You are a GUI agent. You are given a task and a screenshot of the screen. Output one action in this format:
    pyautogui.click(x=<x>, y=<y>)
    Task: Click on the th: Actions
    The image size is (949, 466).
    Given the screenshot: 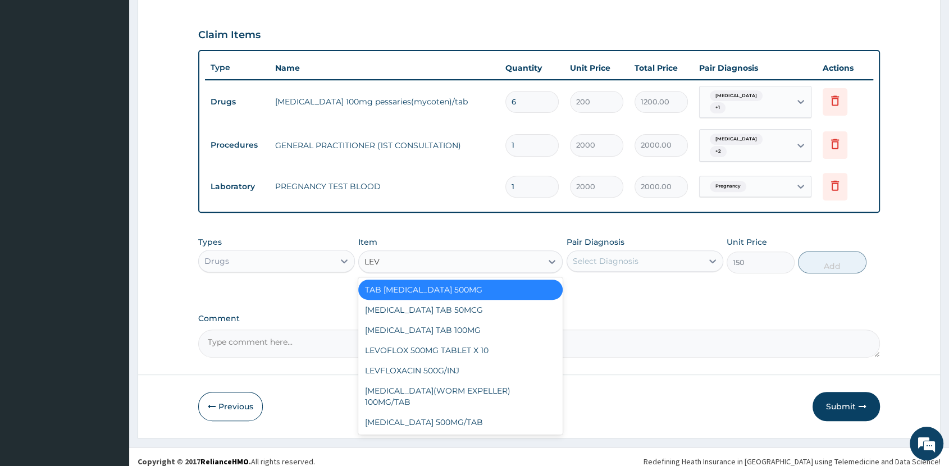 What is the action you would take?
    pyautogui.click(x=845, y=68)
    